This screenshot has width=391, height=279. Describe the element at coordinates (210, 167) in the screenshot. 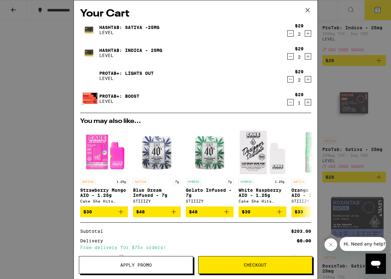

I see `a: Open page for Gelato Infused - 7g from STIIIZY` at that location.